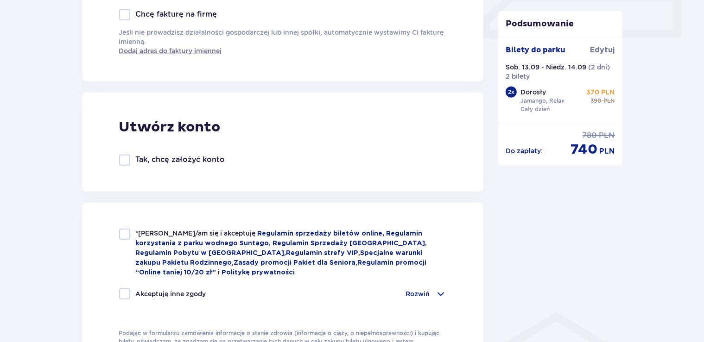  What do you see at coordinates (511, 92) in the screenshot?
I see `div: 2 x` at bounding box center [511, 92].